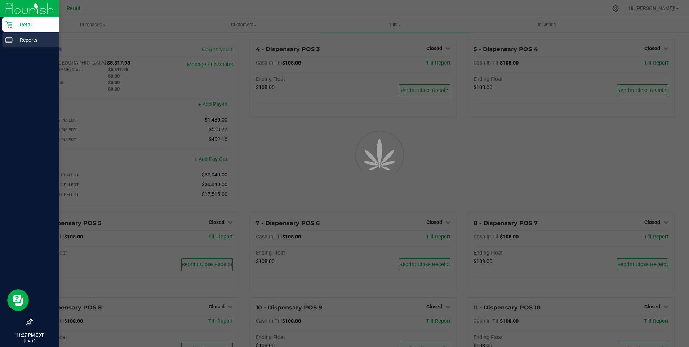  What do you see at coordinates (9, 40) in the screenshot?
I see `inline-svg: Reports` at bounding box center [9, 40].